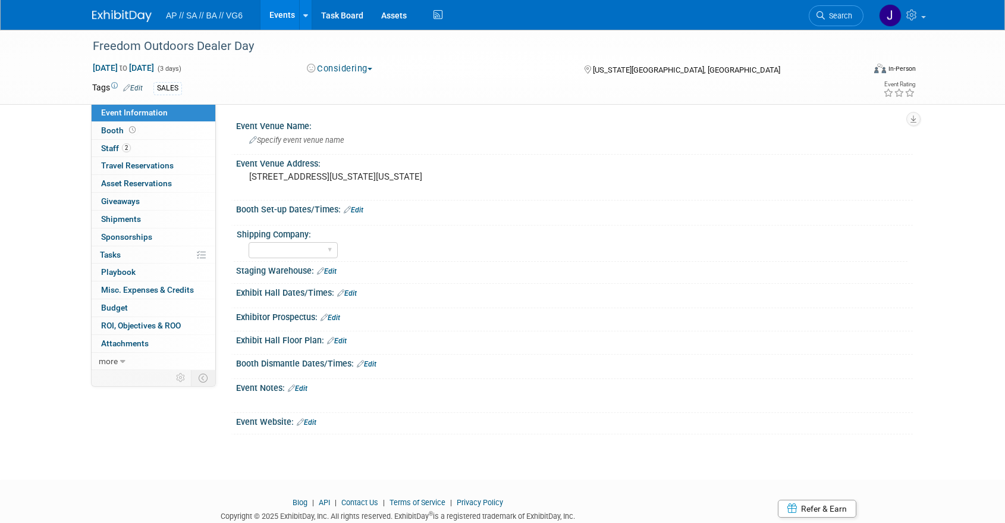 The width and height of the screenshot is (1005, 523). What do you see at coordinates (126, 147) in the screenshot?
I see `span: 2` at bounding box center [126, 147].